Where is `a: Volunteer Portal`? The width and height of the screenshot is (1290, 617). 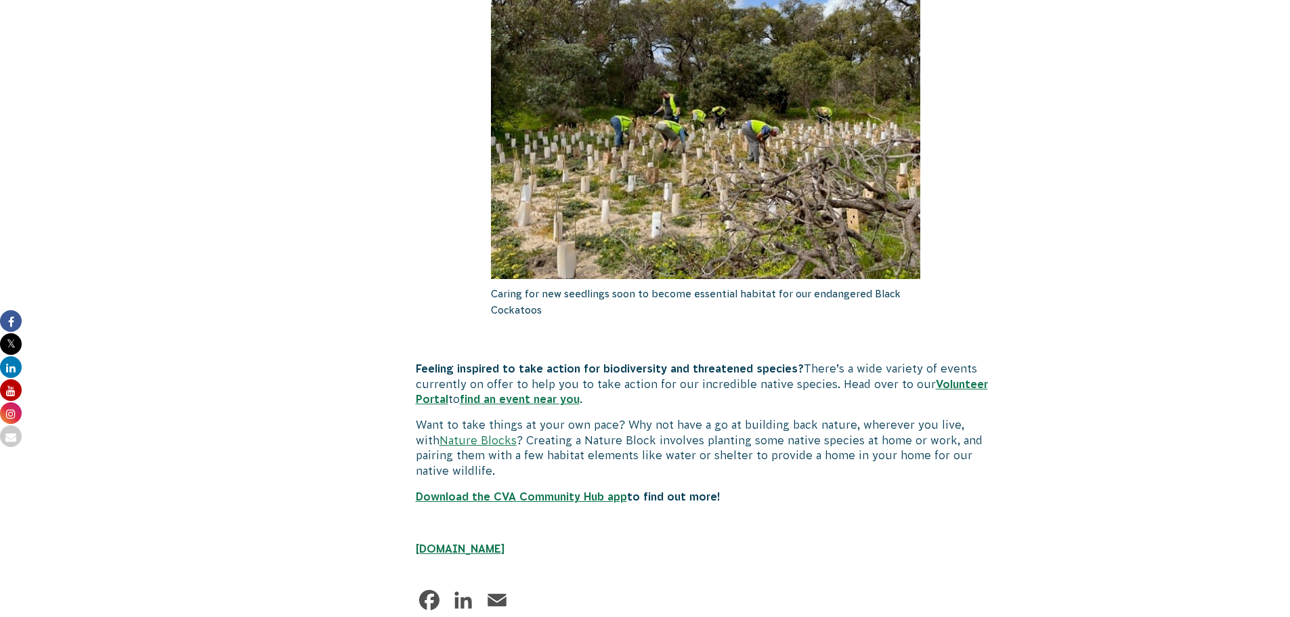
a: Volunteer Portal is located at coordinates (702, 392).